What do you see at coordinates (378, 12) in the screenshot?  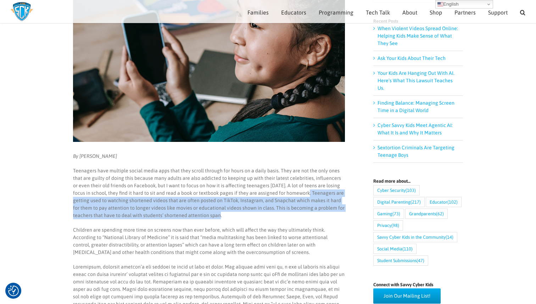 I see `span: Tech Talk` at bounding box center [378, 12].